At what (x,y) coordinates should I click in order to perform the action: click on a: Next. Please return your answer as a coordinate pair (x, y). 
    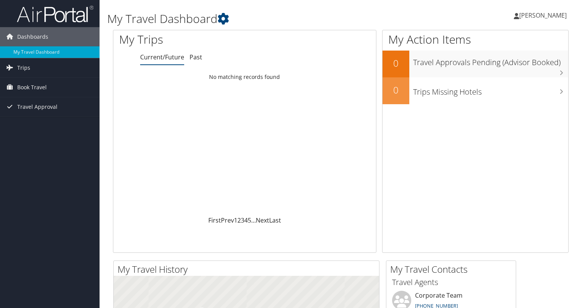
    Looking at the image, I should click on (262, 220).